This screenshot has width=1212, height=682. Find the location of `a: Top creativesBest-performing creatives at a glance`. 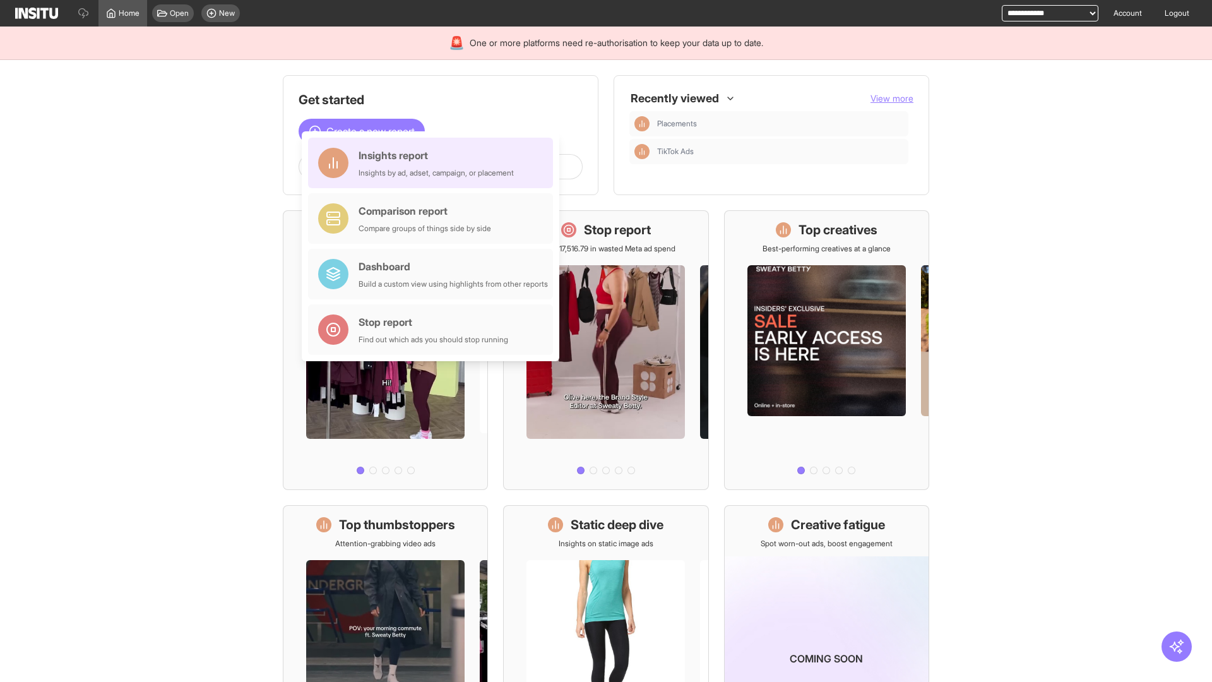

a: Top creativesBest-performing creatives at a glance is located at coordinates (826, 350).